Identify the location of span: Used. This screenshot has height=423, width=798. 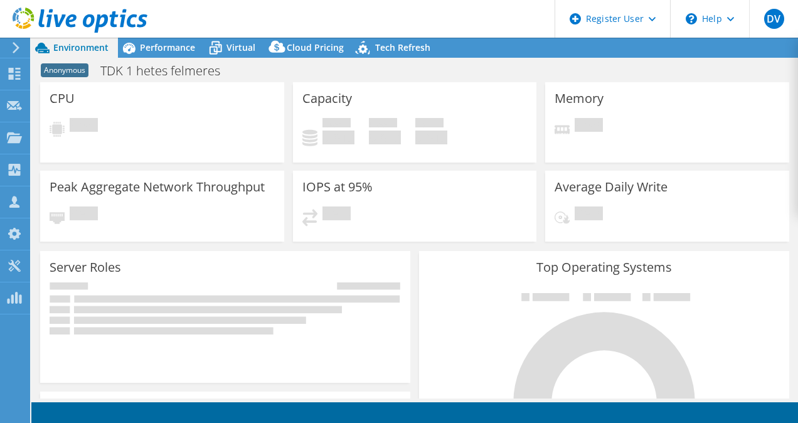
(336, 124).